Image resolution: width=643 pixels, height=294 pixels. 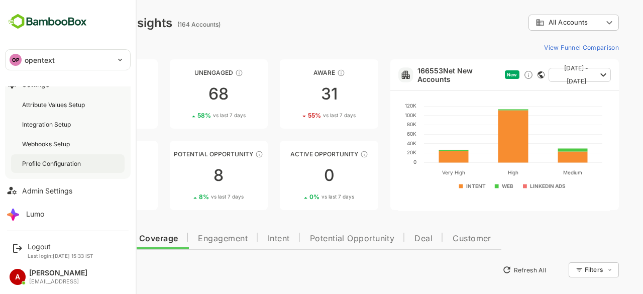 What do you see at coordinates (493, 75) in the screenshot?
I see `div: Discover new ICP-fit accounts showing engagement — via intent surges, anonymous website visits, L...` at bounding box center [493, 75].